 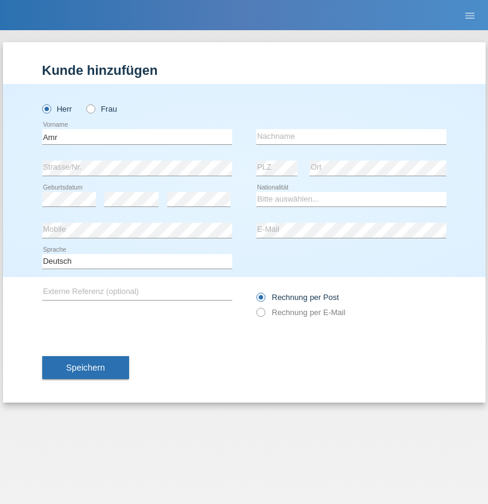 I want to click on label: Rechnung per E-Mail, so click(x=301, y=312).